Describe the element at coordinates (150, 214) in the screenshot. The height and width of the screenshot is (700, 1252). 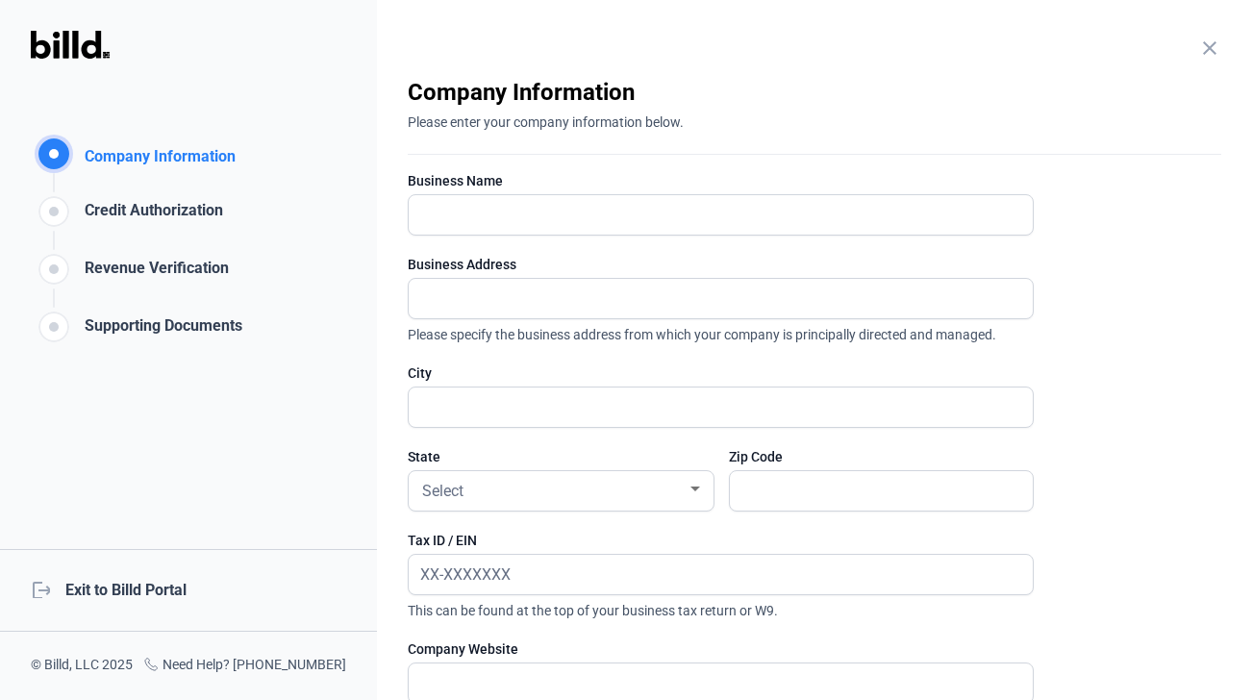
I see `div: Credit Authorization` at that location.